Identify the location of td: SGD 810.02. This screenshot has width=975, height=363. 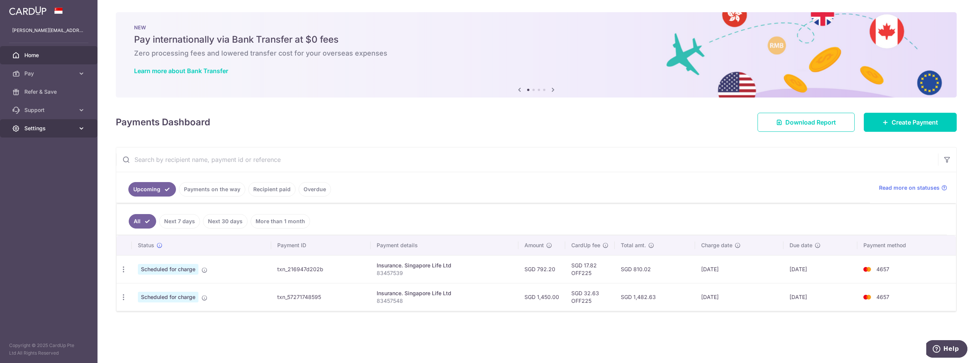
(654, 269).